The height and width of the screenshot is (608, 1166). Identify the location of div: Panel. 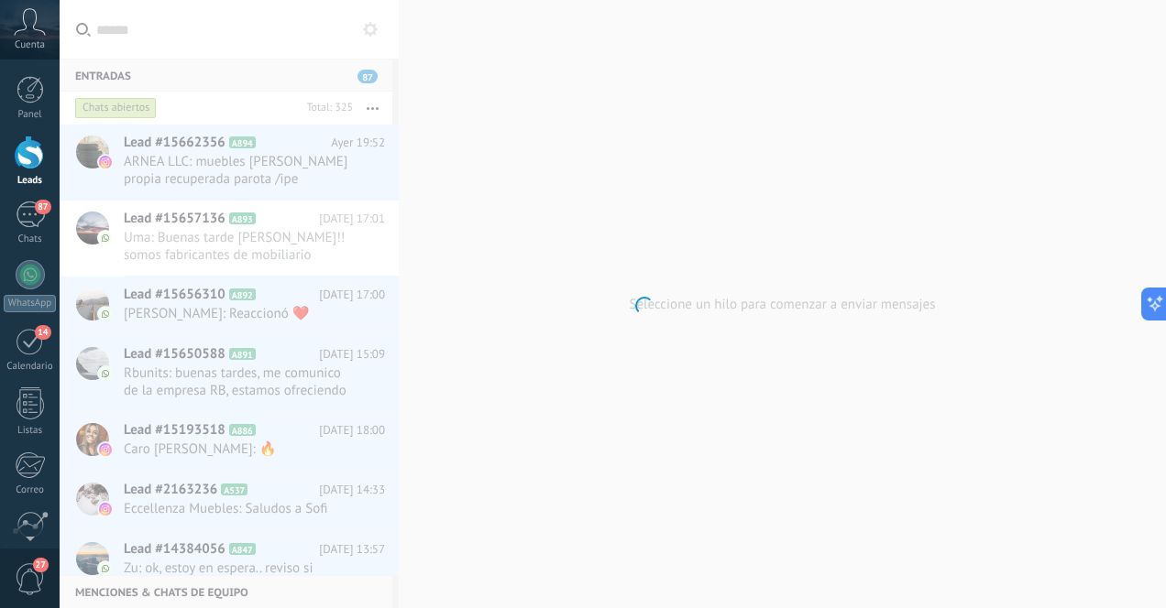
(30, 115).